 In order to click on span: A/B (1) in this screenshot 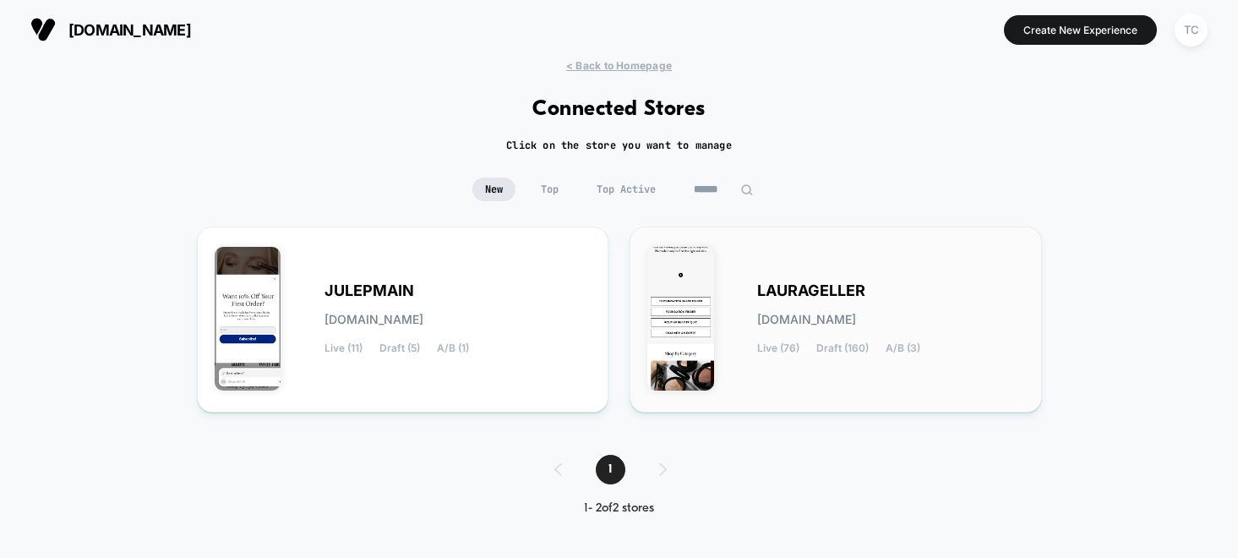, I will do `click(453, 348)`.